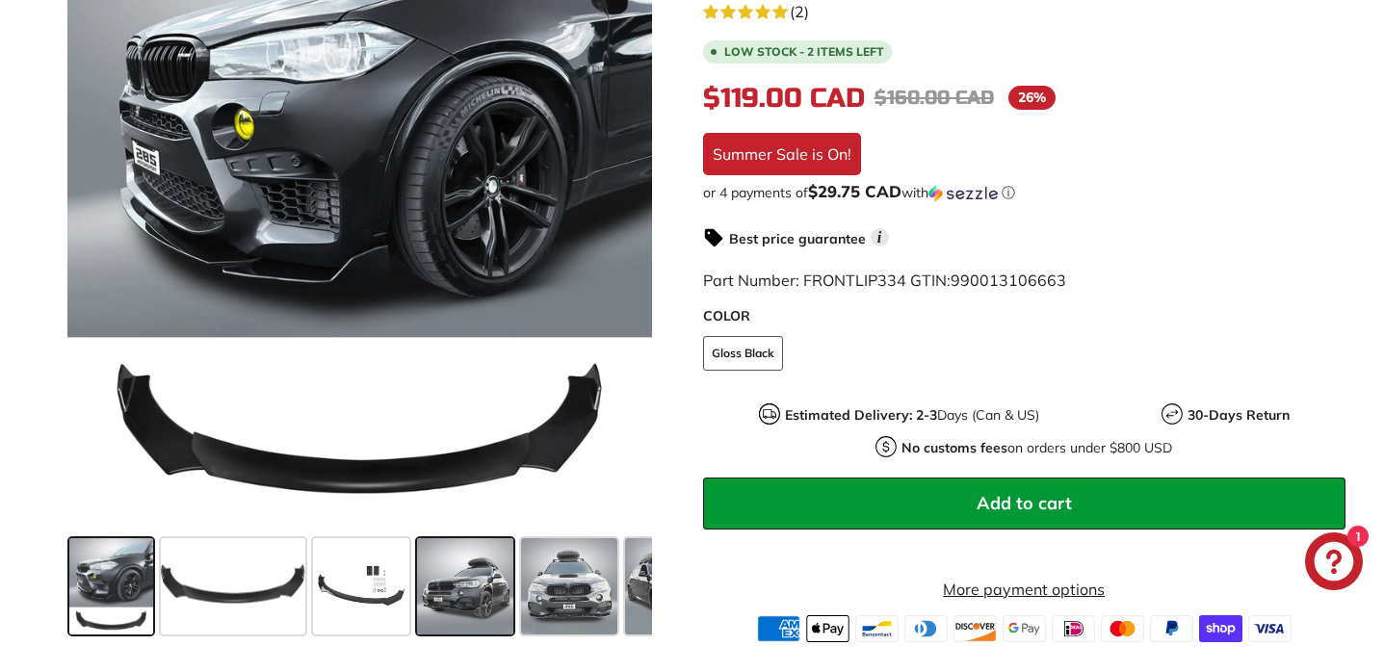  I want to click on span: $160.00 CAD, so click(934, 97).